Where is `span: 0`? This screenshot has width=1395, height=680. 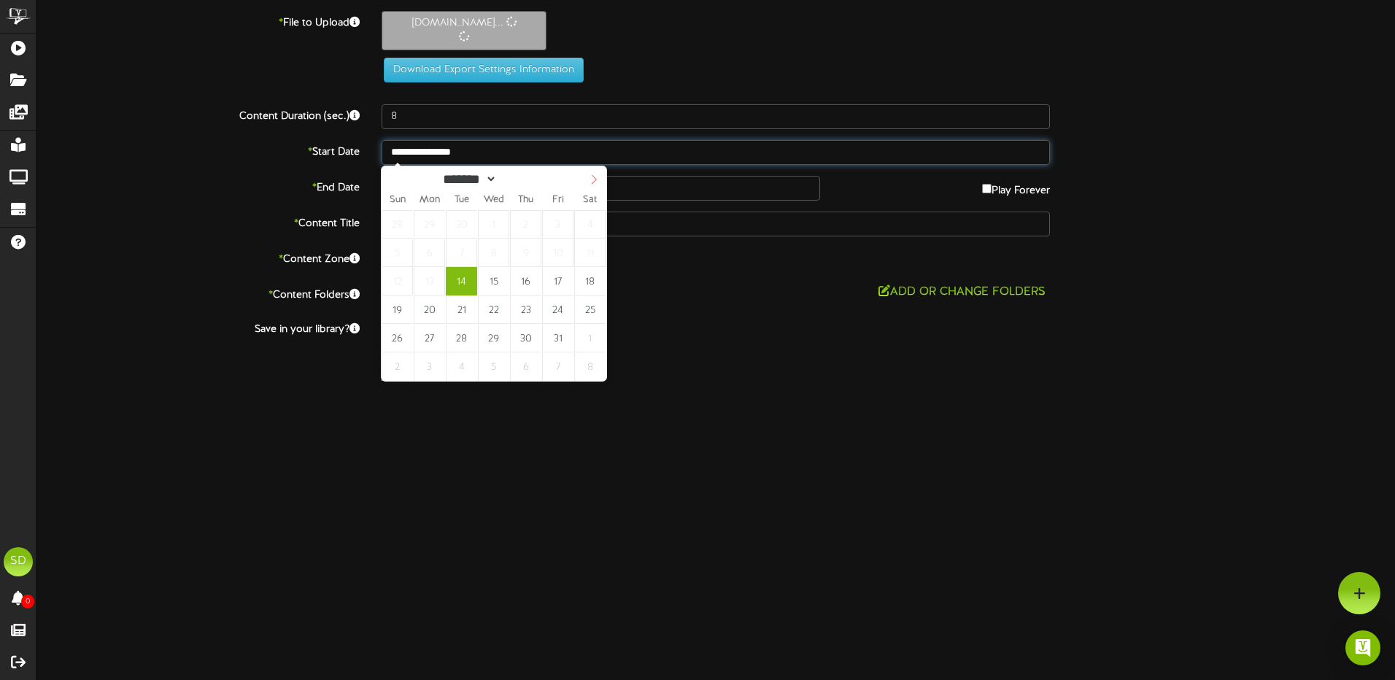
span: 0 is located at coordinates (28, 601).